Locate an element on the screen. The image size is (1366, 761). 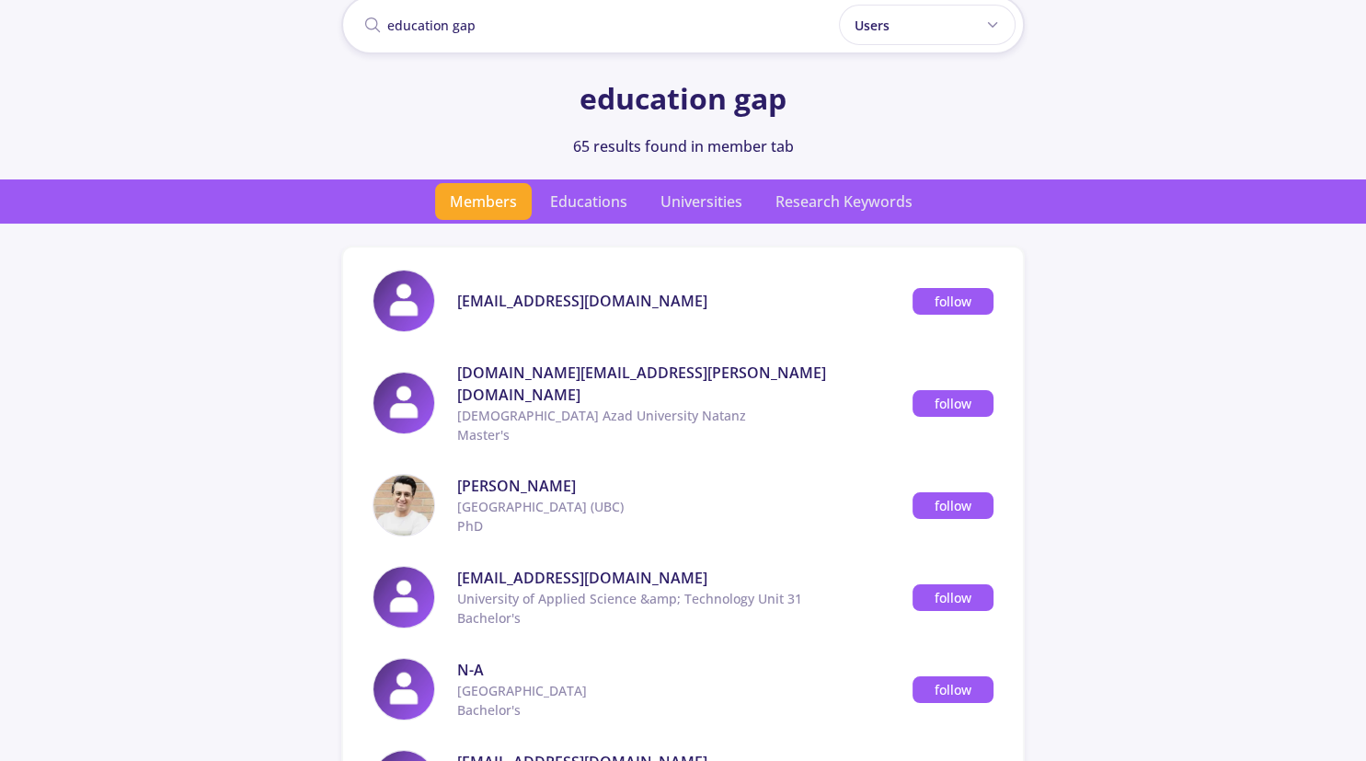
span: Members is located at coordinates (483, 201).